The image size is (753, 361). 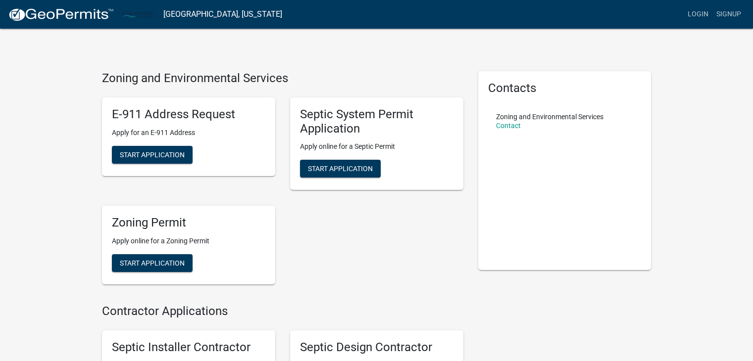 What do you see at coordinates (189, 114) in the screenshot?
I see `h5: E-911 Address Request` at bounding box center [189, 114].